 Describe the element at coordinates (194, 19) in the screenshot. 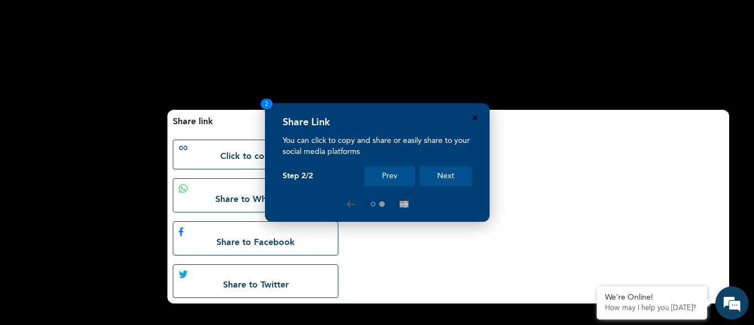

I see `div: Minimize live chat window` at that location.